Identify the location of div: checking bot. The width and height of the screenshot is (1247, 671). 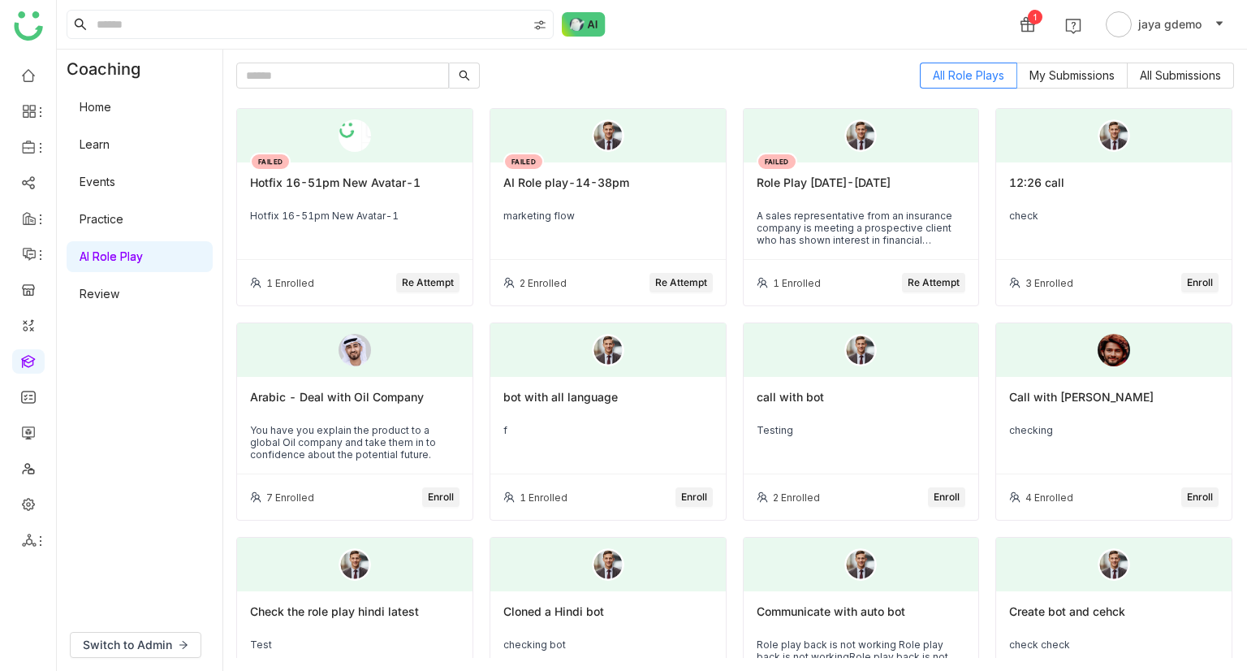
(608, 644).